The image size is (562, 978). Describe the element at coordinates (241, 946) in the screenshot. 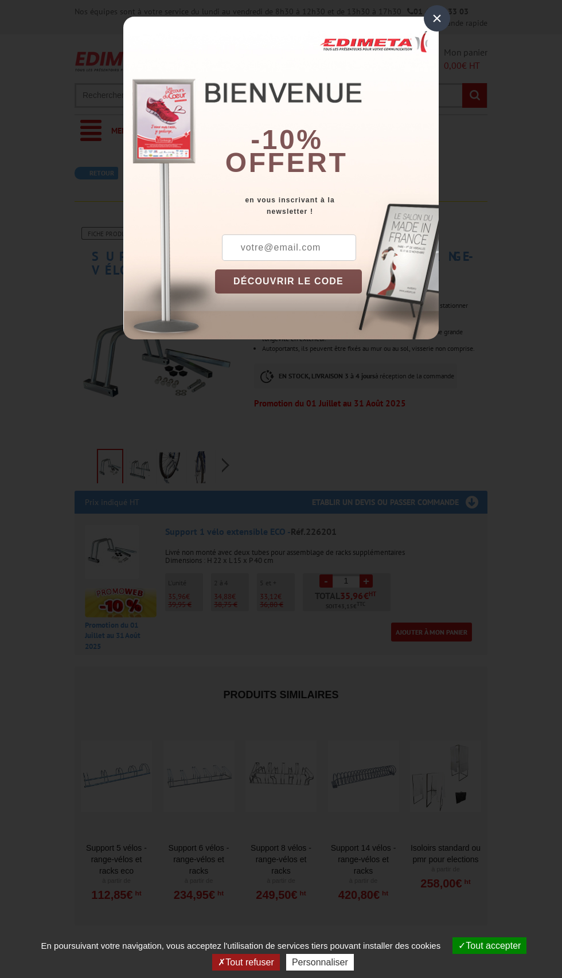

I see `span: En poursuivant votre navigation, vous acceptez l'utilisation de services tiers pouvant installer ...` at that location.